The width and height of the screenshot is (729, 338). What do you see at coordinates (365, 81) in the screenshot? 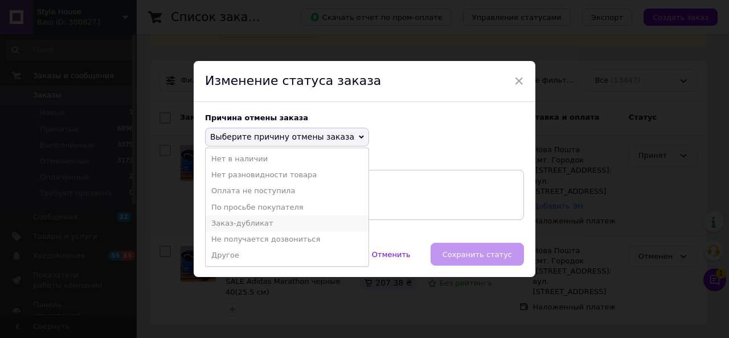
I see `div: Изменение статуса заказа` at bounding box center [365, 81].